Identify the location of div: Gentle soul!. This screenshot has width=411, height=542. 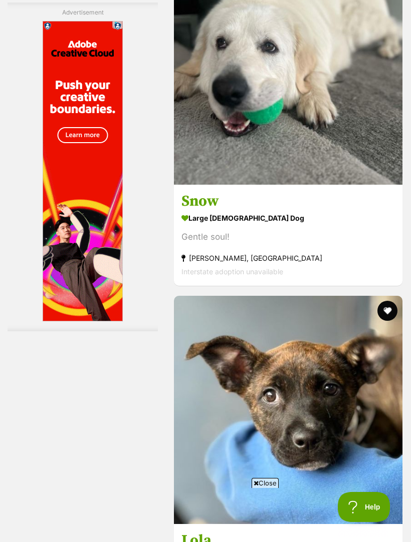
(288, 237).